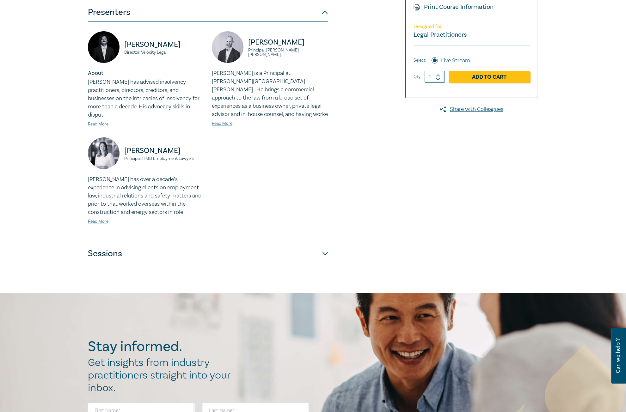  I want to click on button: Presenters, so click(208, 12).